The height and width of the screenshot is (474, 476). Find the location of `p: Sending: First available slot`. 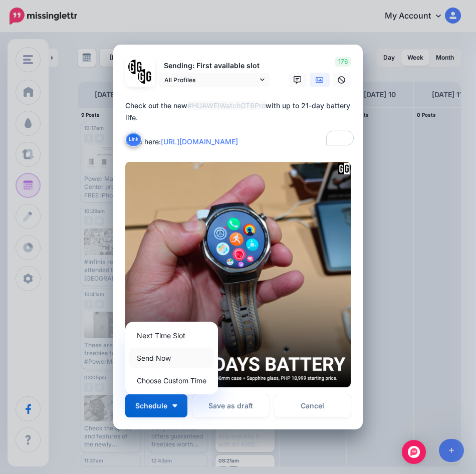

p: Sending: First available slot is located at coordinates (214, 66).